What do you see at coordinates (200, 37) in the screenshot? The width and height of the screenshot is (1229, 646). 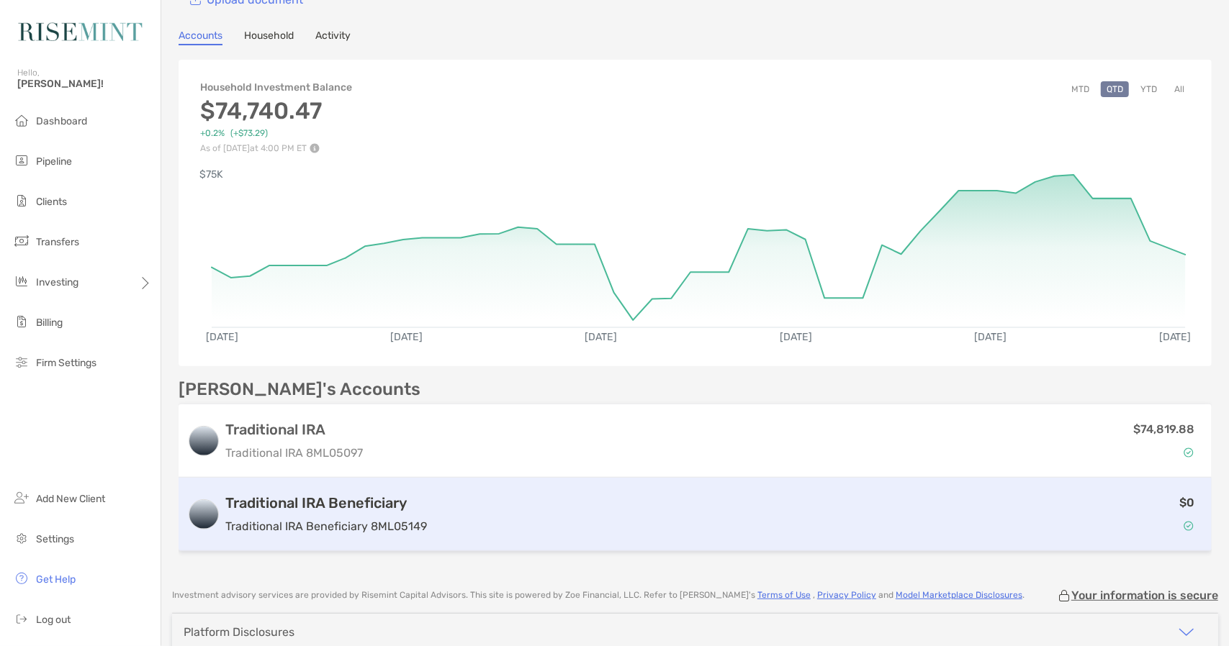 I see `a: Accounts` at bounding box center [200, 37].